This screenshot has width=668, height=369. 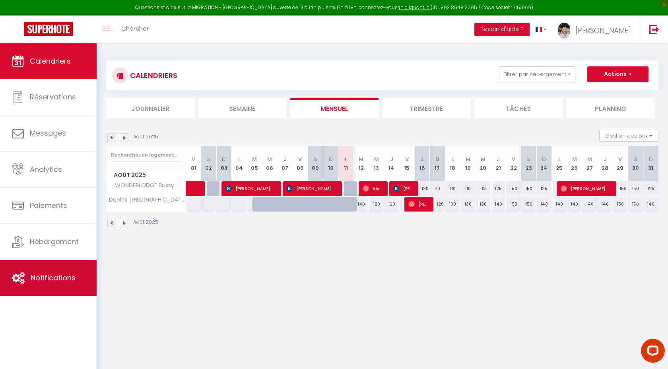 I want to click on a: Chercher, so click(x=135, y=29).